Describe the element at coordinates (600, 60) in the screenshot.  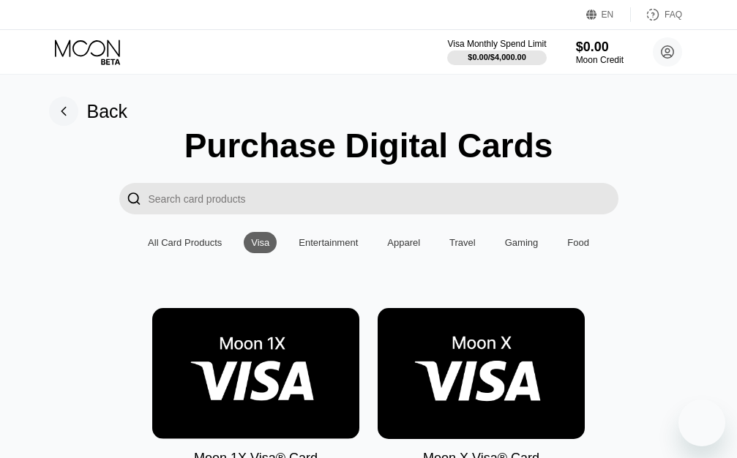
I see `div: Moon Credit` at that location.